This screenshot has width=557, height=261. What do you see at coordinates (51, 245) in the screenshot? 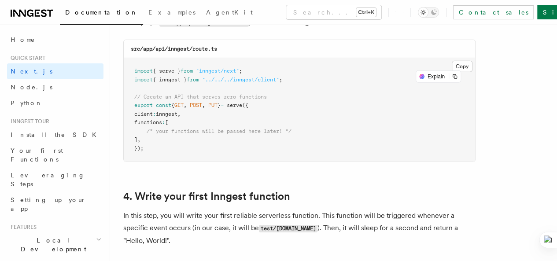
I see `span: Local Development` at bounding box center [51, 245].